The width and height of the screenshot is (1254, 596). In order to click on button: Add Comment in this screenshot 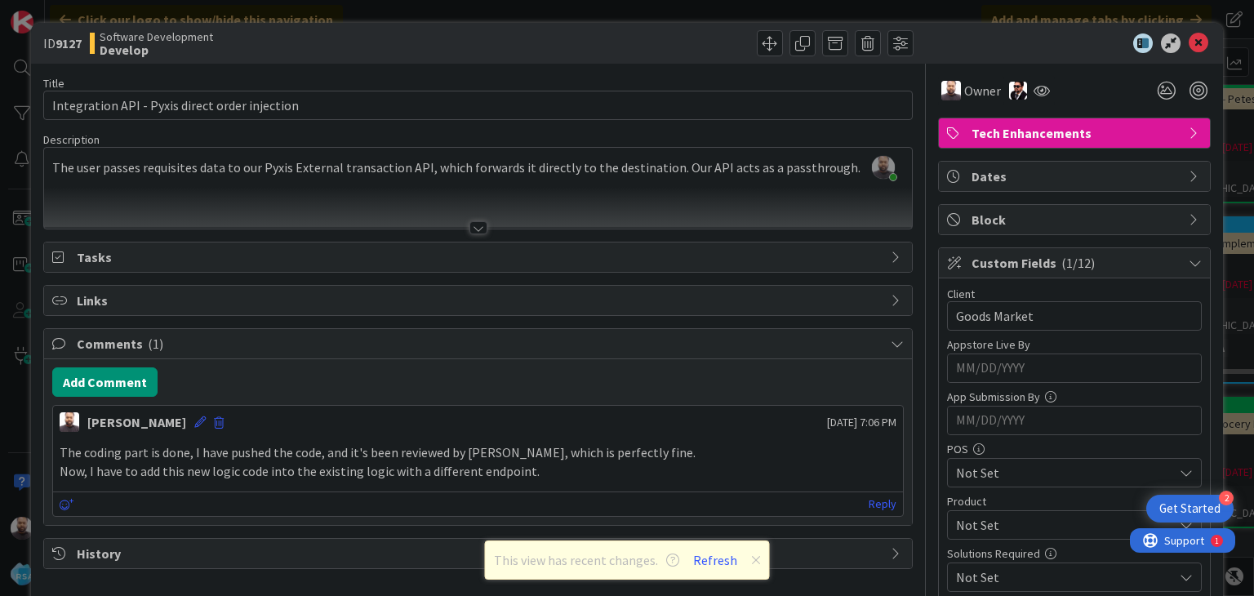, I will do `click(105, 382)`.